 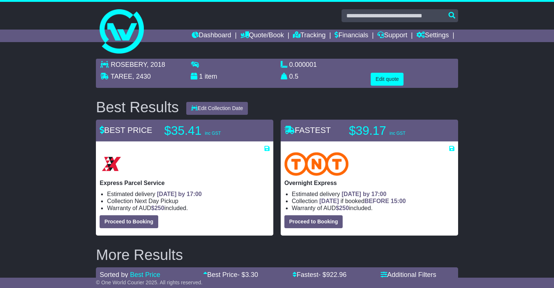 I want to click on a: Best Price, so click(x=145, y=274).